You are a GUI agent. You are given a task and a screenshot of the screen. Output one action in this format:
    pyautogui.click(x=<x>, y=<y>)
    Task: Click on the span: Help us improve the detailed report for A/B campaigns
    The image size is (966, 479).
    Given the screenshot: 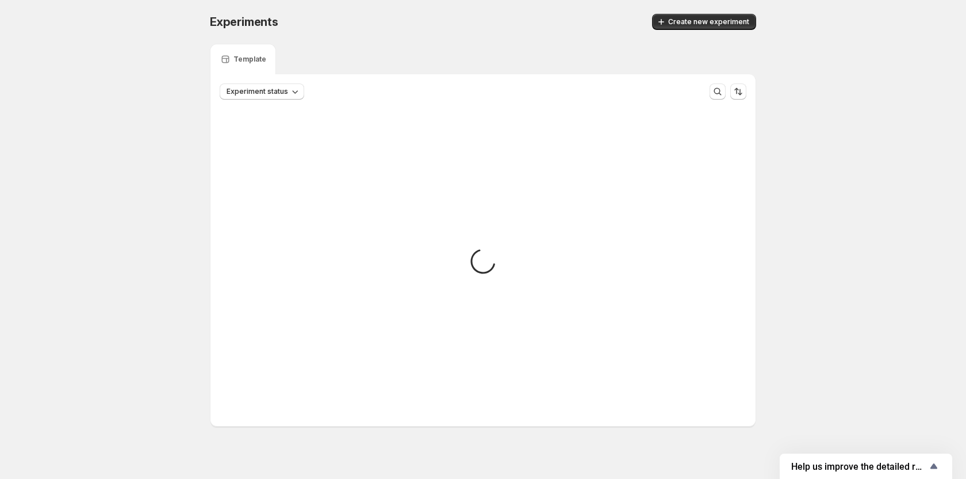 What is the action you would take?
    pyautogui.click(x=859, y=466)
    